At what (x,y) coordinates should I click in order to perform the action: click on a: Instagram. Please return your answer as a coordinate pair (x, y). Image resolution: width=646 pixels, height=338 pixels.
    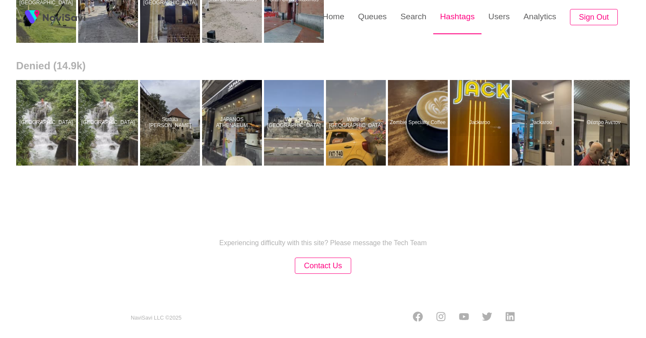
    Looking at the image, I should click on (441, 318).